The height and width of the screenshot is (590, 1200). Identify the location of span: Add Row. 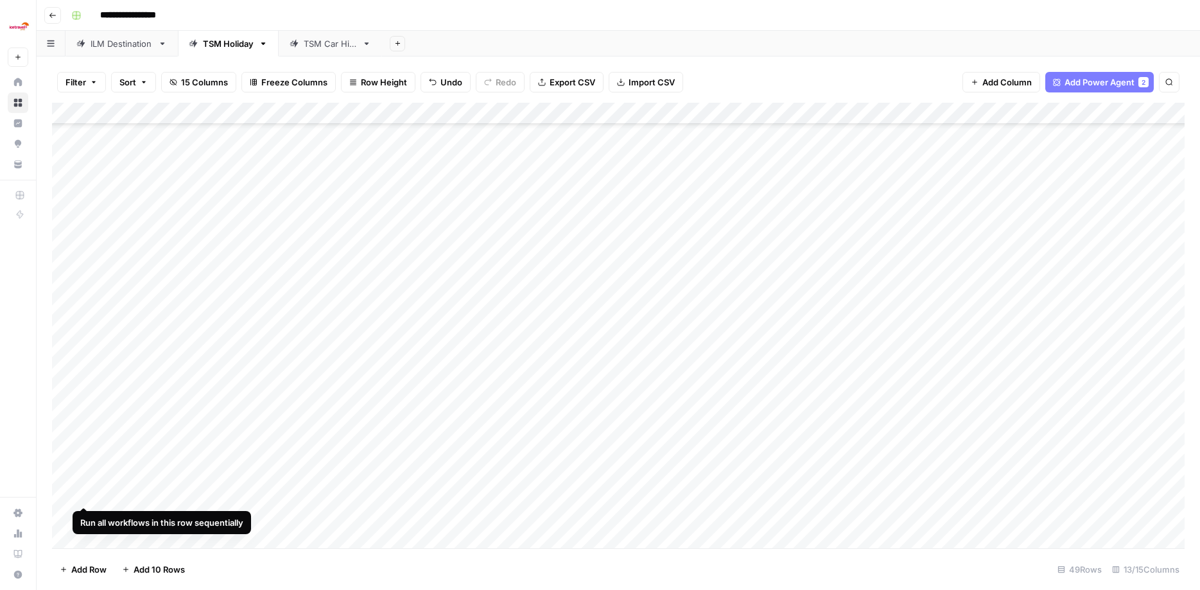
(89, 570).